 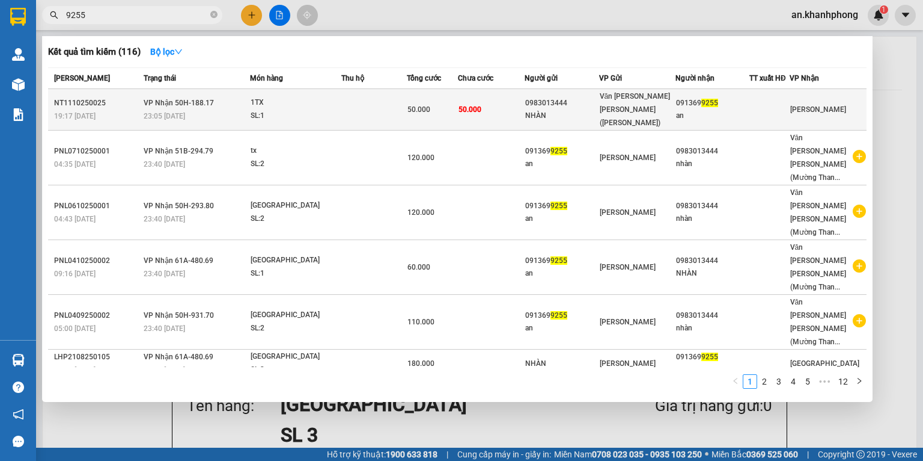 What do you see at coordinates (860, 381) in the screenshot?
I see `button: right` at bounding box center [860, 381].